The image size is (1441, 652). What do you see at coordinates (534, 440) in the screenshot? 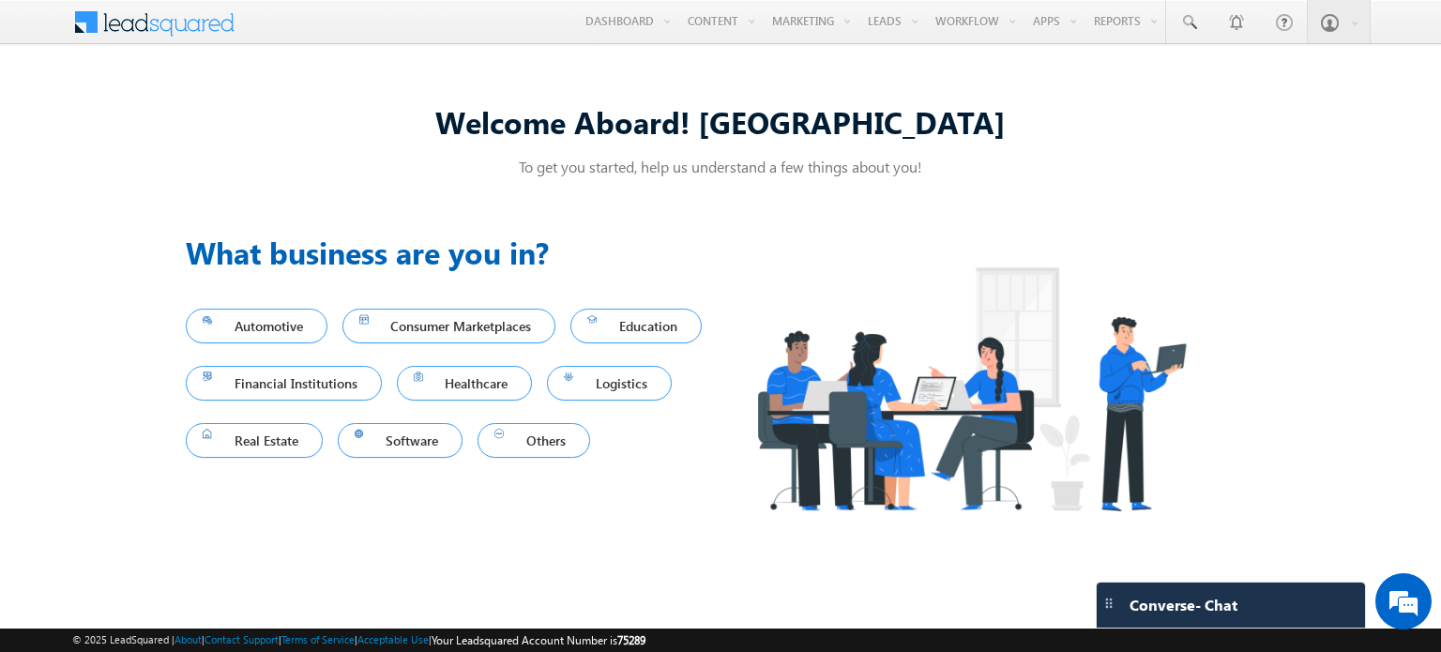
I see `span: Others` at bounding box center [534, 440].